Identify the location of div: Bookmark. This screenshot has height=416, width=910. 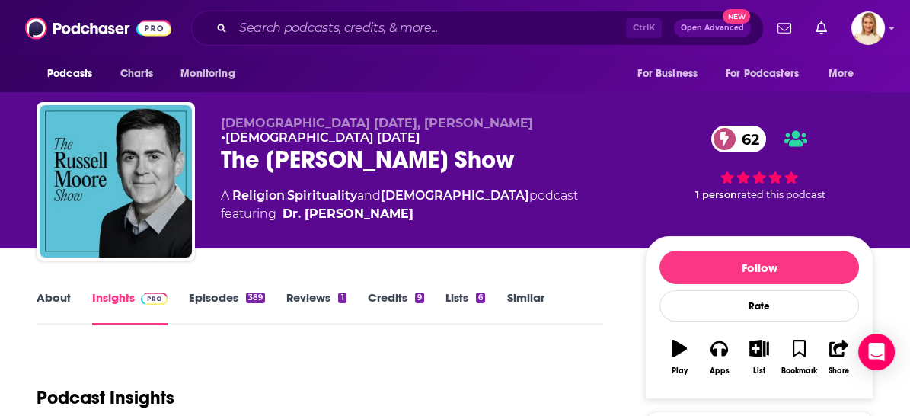
(799, 371).